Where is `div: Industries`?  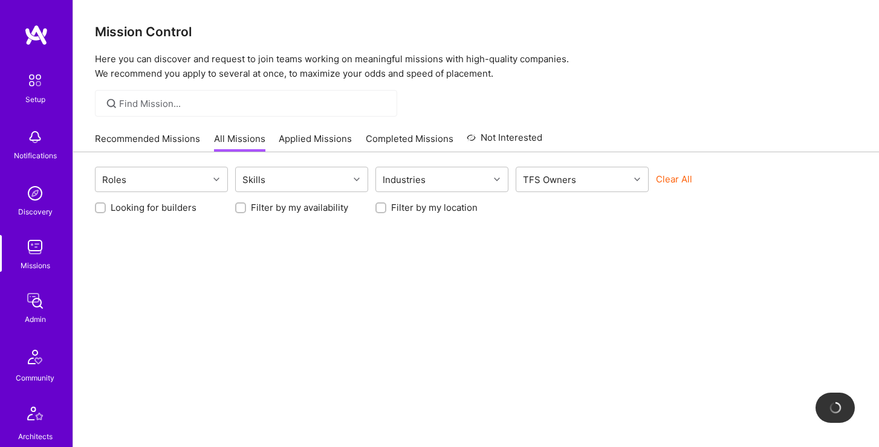 div: Industries is located at coordinates (404, 180).